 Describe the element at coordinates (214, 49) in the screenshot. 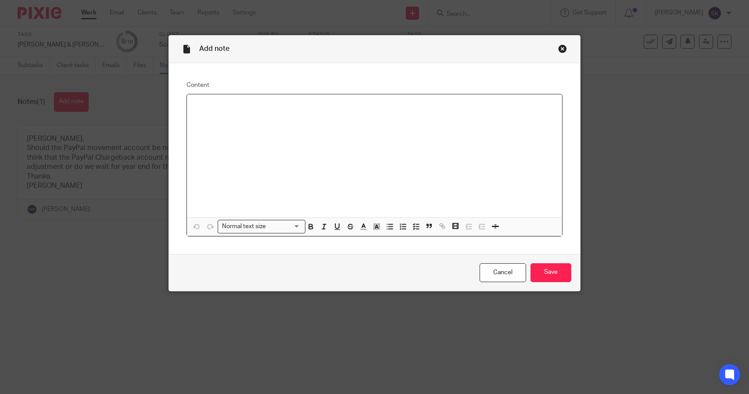

I see `span: Add note` at that location.